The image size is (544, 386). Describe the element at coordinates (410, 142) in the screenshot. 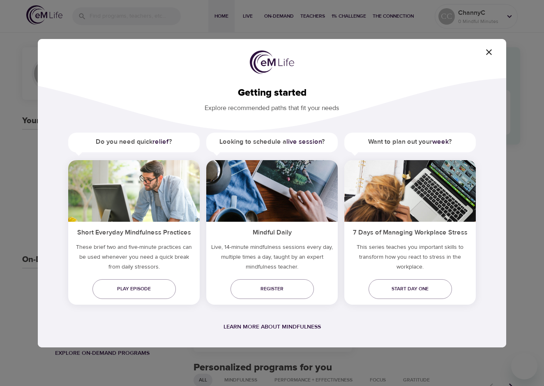

I see `h5: Want to plan out your ?` at that location.